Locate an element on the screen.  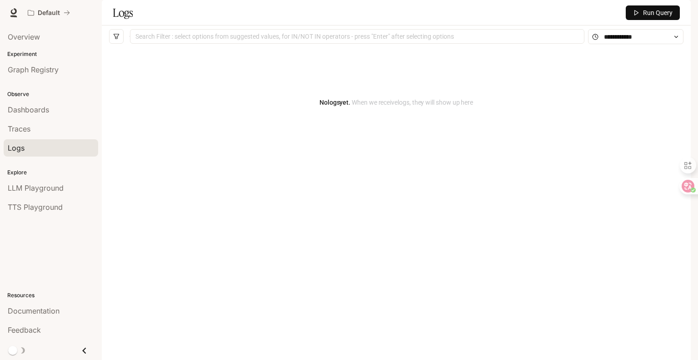
span: When we receive logs , they will show up here is located at coordinates (412, 102).